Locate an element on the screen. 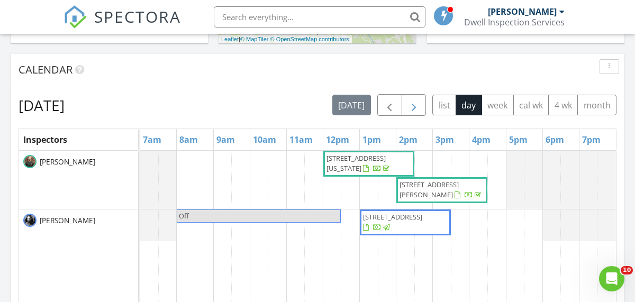 The image size is (635, 302). img: The Best Home Inspection Software - Spectora is located at coordinates (75, 17).